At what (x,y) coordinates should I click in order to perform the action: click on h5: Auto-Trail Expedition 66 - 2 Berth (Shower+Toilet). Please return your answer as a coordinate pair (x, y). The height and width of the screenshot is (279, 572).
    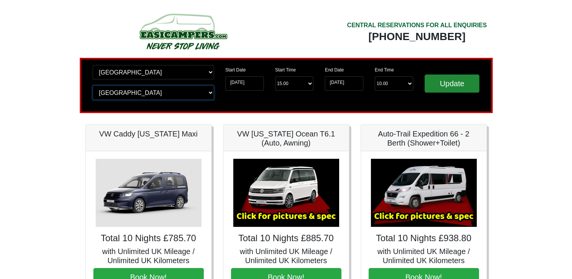
    Looking at the image, I should click on (424, 138).